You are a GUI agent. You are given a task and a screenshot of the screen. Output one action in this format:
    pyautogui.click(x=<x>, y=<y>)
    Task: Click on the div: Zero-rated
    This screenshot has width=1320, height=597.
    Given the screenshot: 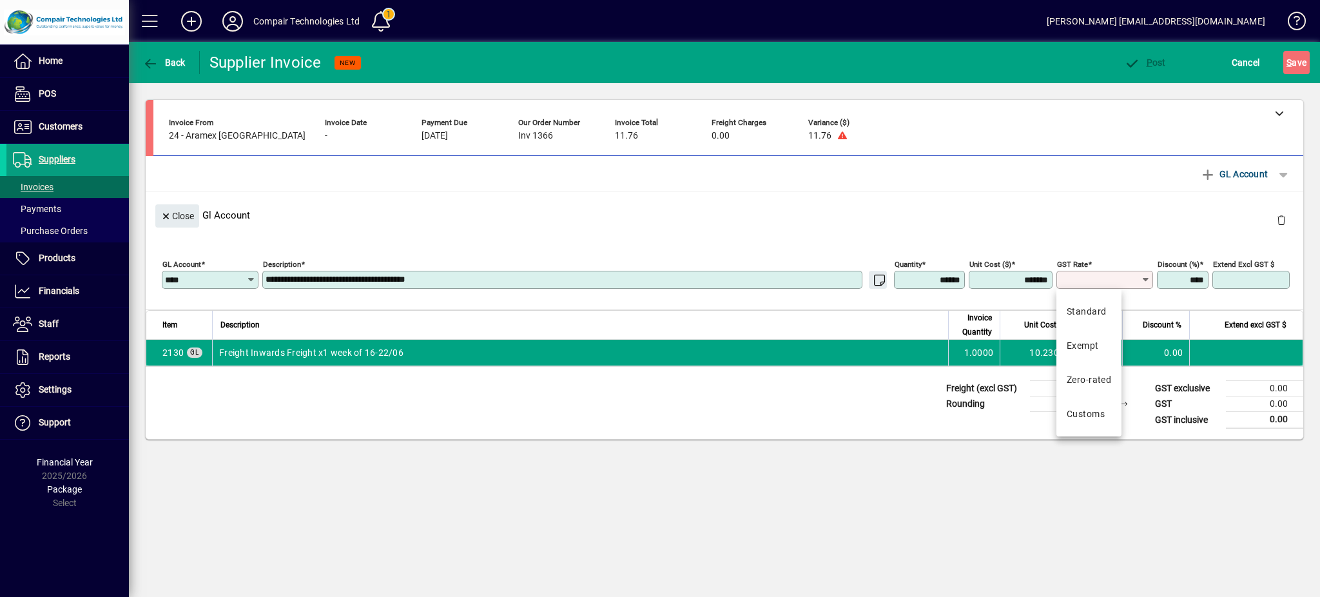 What is the action you would take?
    pyautogui.click(x=1089, y=380)
    